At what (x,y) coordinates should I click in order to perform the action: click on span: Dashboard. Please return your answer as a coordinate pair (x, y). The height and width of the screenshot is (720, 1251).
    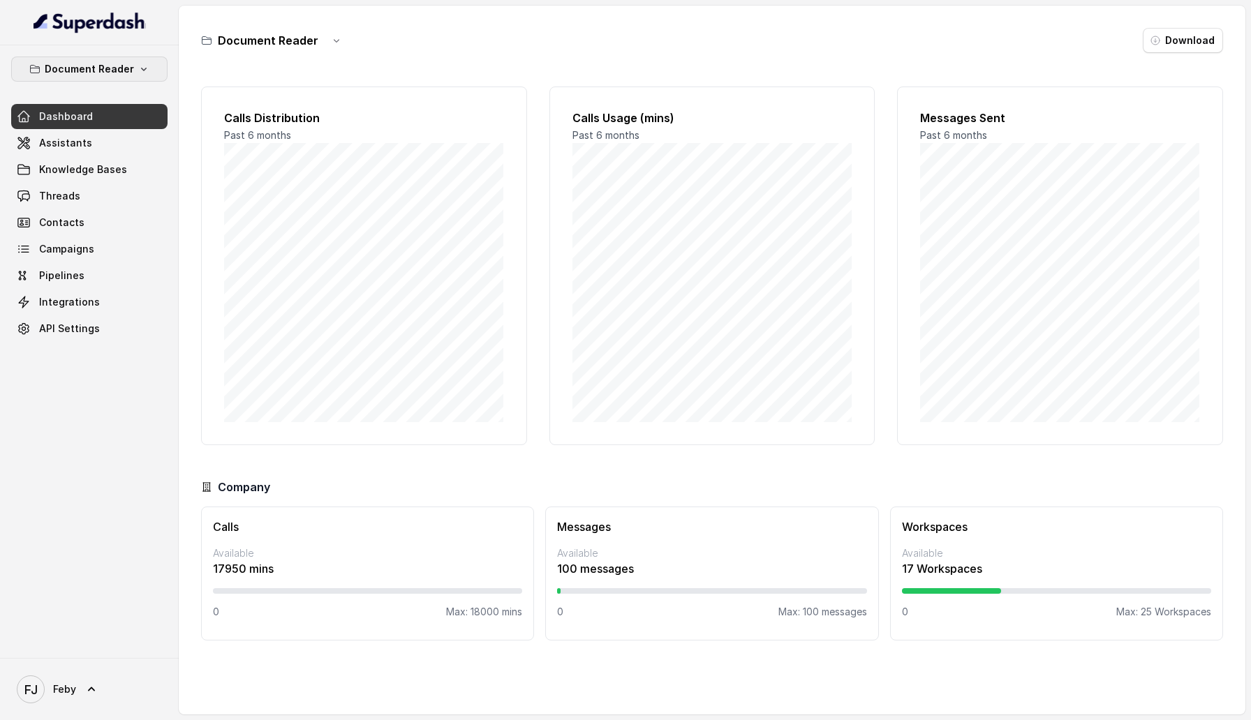
    Looking at the image, I should click on (66, 117).